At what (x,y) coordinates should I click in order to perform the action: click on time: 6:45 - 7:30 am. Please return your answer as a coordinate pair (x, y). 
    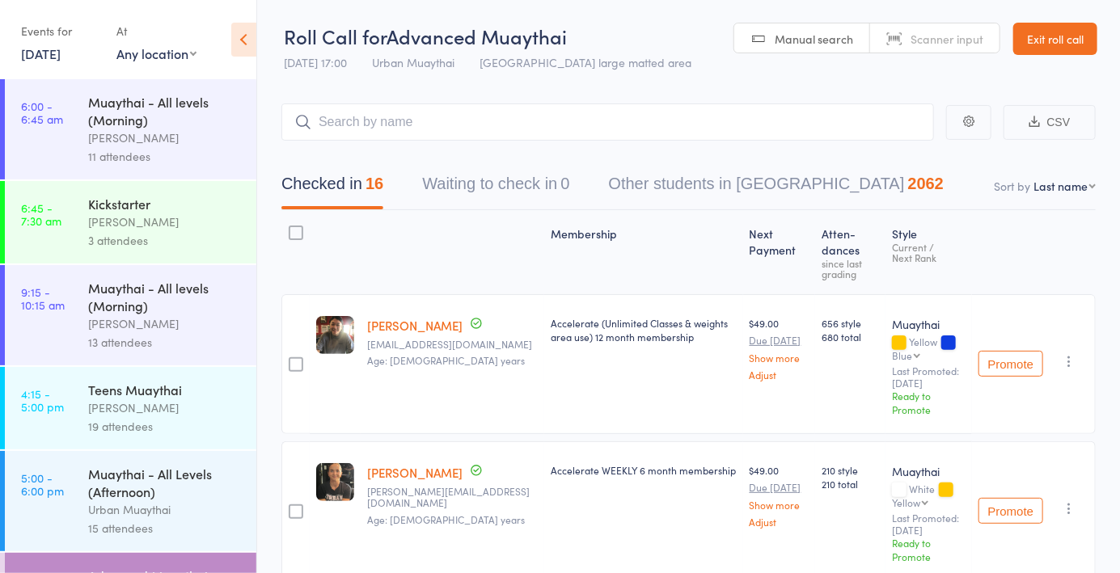
    Looking at the image, I should click on (41, 214).